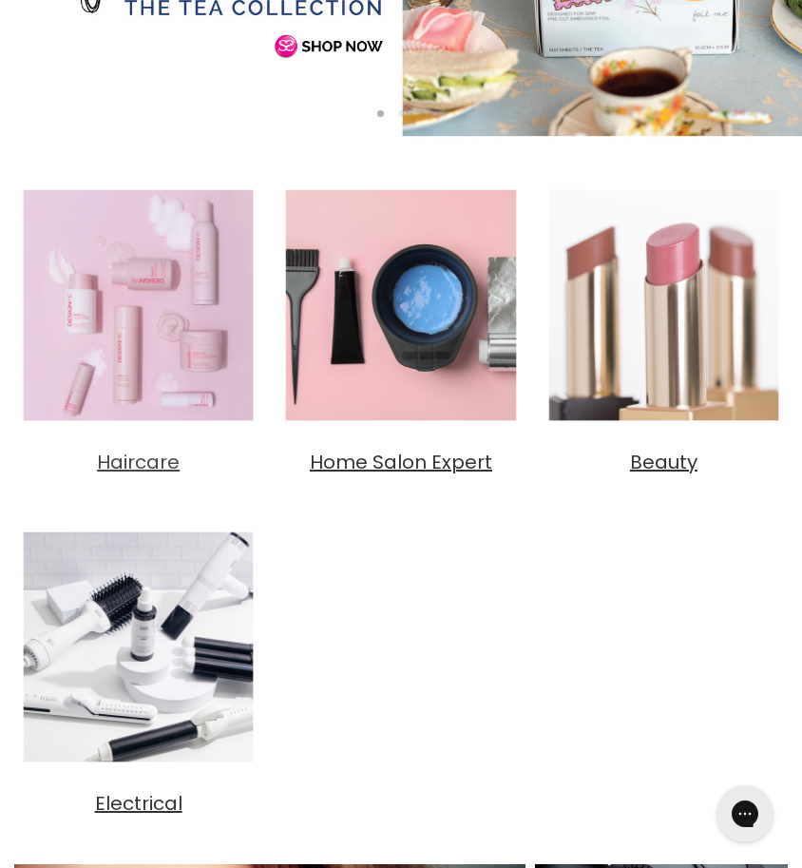 Image resolution: width=802 pixels, height=868 pixels. I want to click on img: Beauty, so click(663, 304).